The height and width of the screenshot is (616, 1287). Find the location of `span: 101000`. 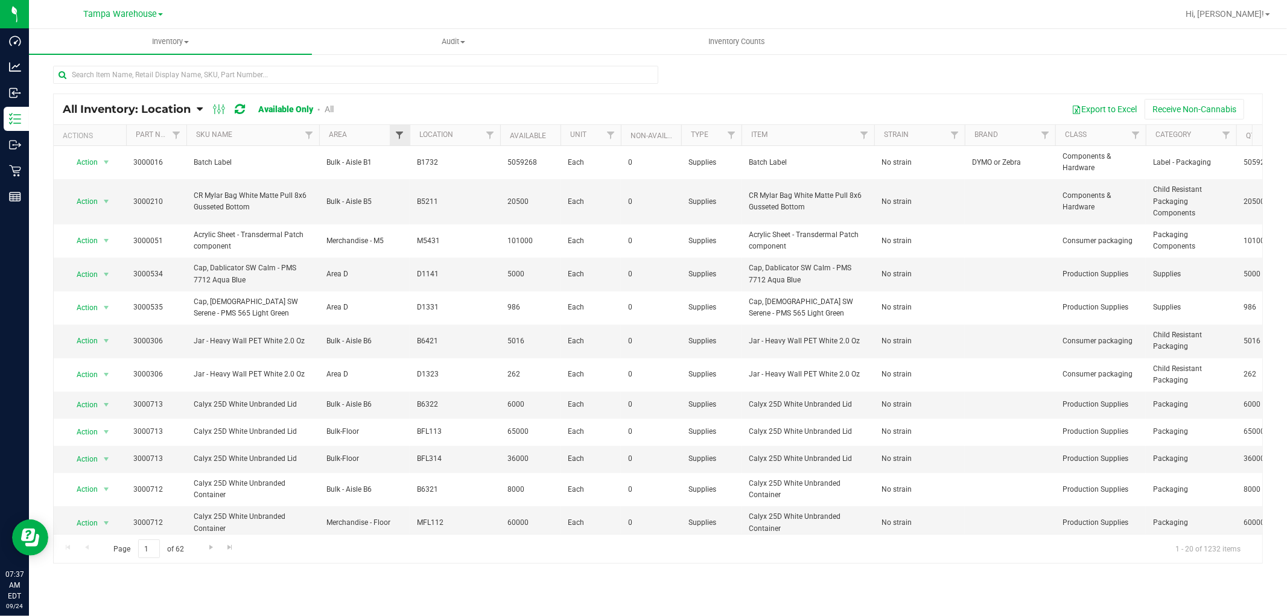

span: 101000 is located at coordinates (530, 241).